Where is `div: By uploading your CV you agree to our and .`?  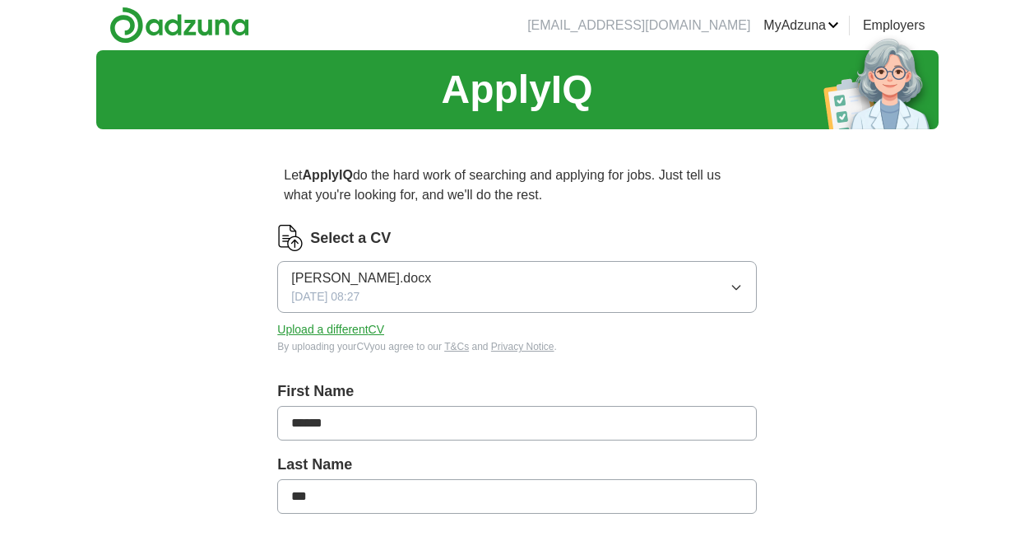
div: By uploading your CV you agree to our and . is located at coordinates (517, 346).